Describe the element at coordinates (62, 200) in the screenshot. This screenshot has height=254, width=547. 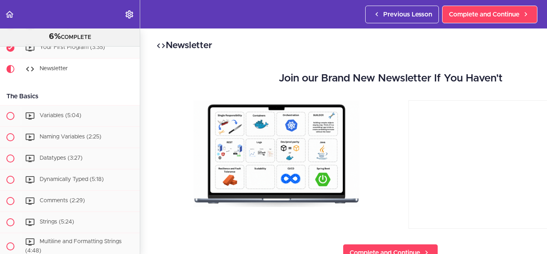
I see `span: Comments (2:29)` at that location.